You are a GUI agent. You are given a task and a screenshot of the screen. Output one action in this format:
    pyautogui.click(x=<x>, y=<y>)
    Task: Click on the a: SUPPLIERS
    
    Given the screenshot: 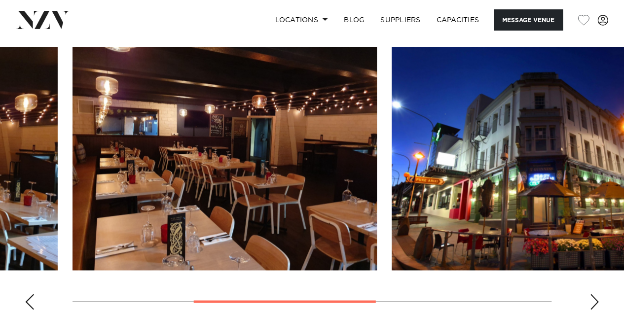 What is the action you would take?
    pyautogui.click(x=400, y=20)
    